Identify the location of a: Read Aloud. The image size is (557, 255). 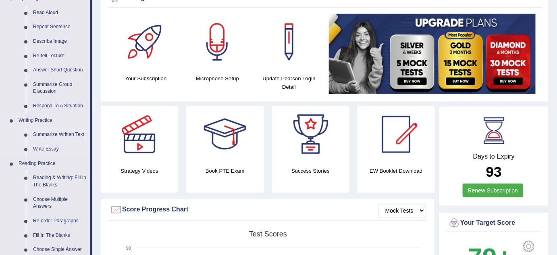
(60, 13).